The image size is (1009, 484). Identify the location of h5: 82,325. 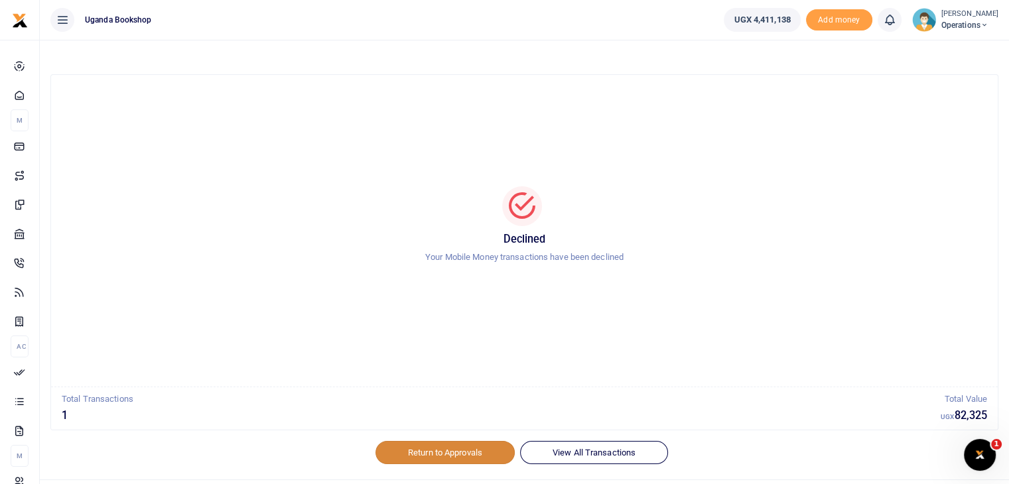
(964, 416).